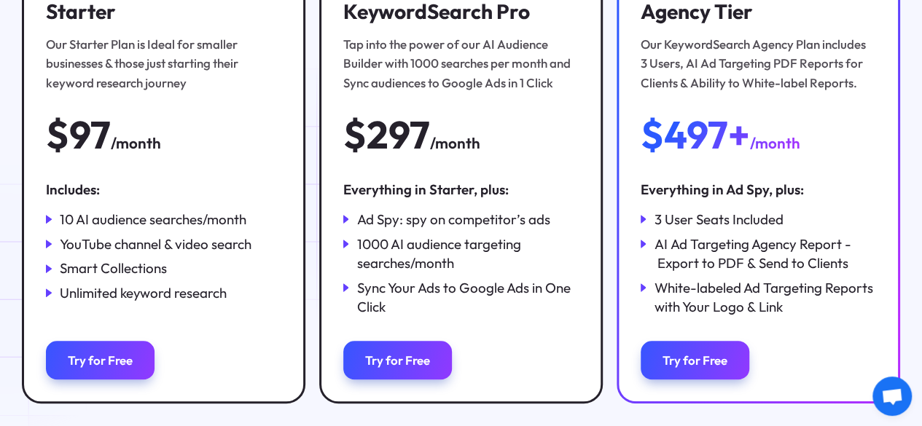 The width and height of the screenshot is (922, 426). Describe the element at coordinates (458, 63) in the screenshot. I see `div: Tap into the power of our AI Audience Builder with 1000 searches per month and Sync audiences to ...` at that location.